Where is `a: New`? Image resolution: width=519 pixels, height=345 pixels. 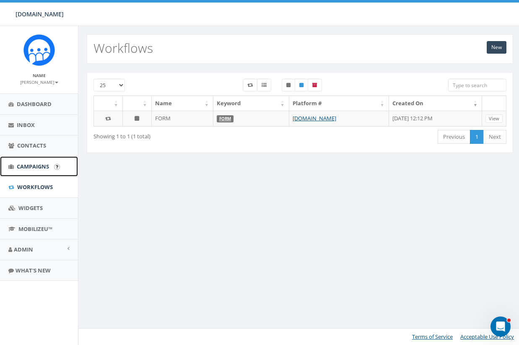
a: New is located at coordinates (497, 47).